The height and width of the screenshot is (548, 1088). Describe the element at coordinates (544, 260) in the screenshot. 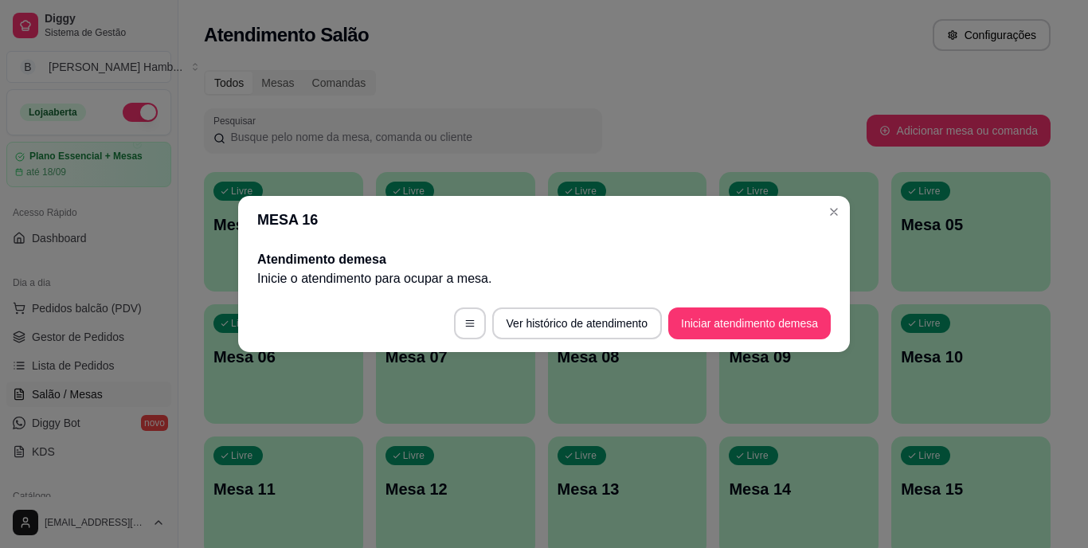

I see `h2: Atendimento de mesa` at that location.